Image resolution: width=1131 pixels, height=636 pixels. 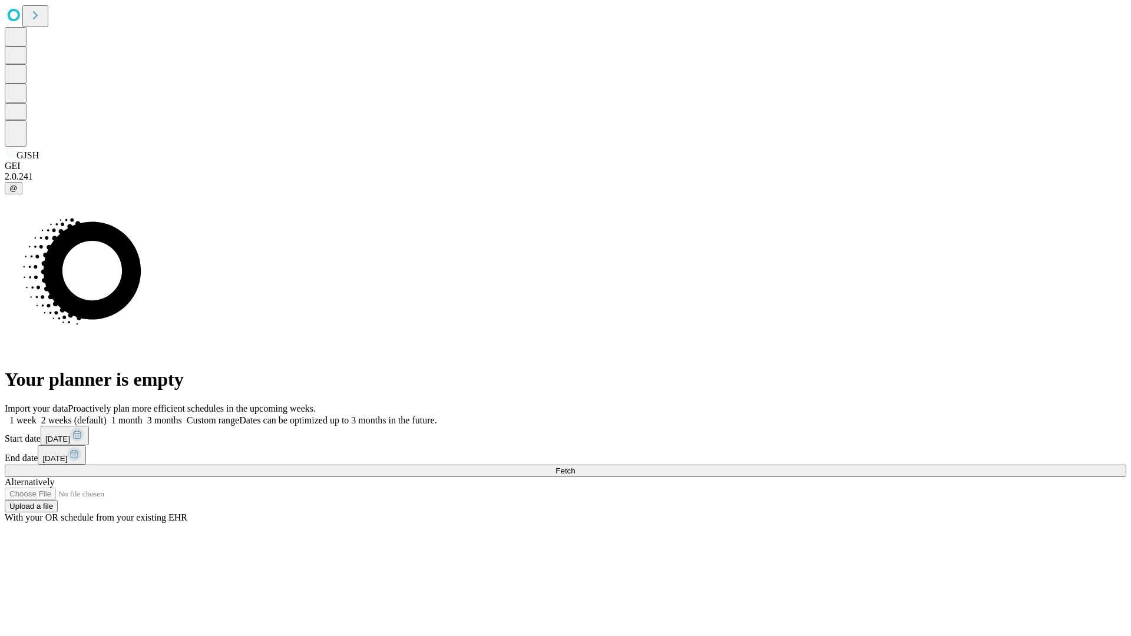 What do you see at coordinates (31, 506) in the screenshot?
I see `button: Upload a file` at bounding box center [31, 506].